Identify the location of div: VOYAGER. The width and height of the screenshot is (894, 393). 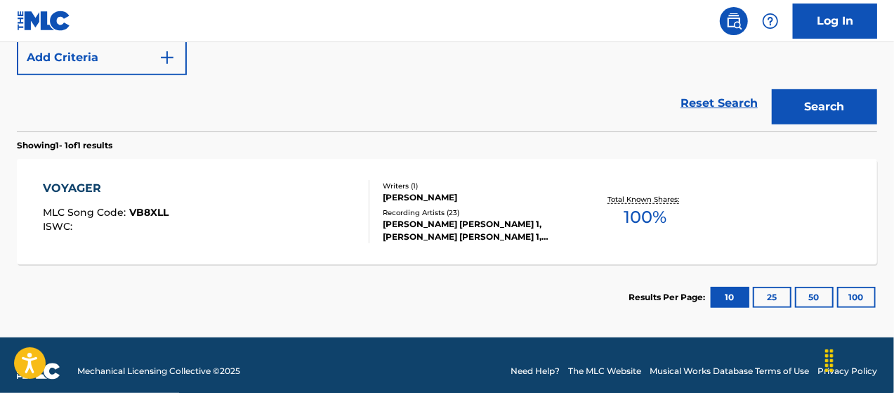
(105, 188).